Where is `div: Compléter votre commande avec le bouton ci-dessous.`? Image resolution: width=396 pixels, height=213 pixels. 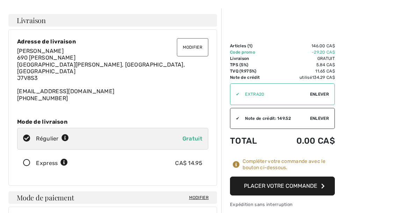 div: Compléter votre commande avec le bouton ci-dessous. is located at coordinates (289, 164).